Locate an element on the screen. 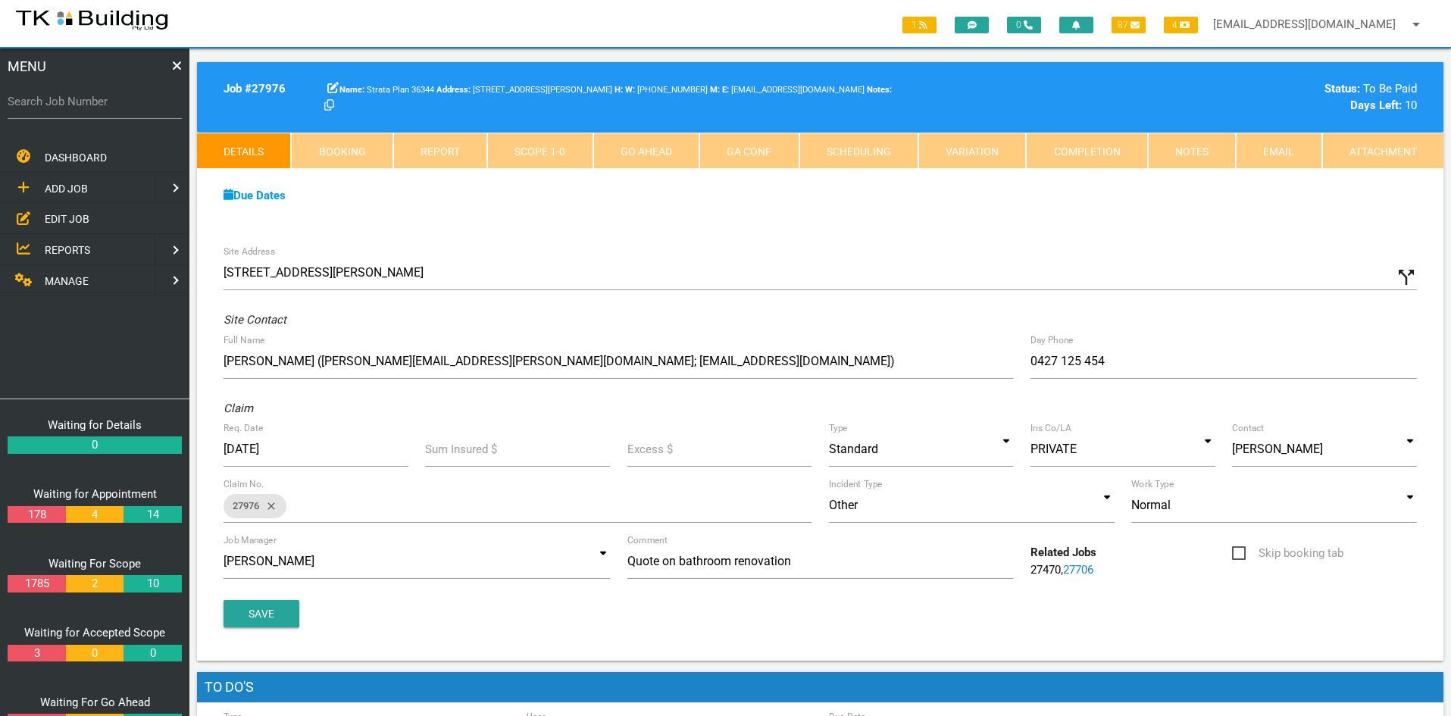  span: 0 is located at coordinates (1023, 25).